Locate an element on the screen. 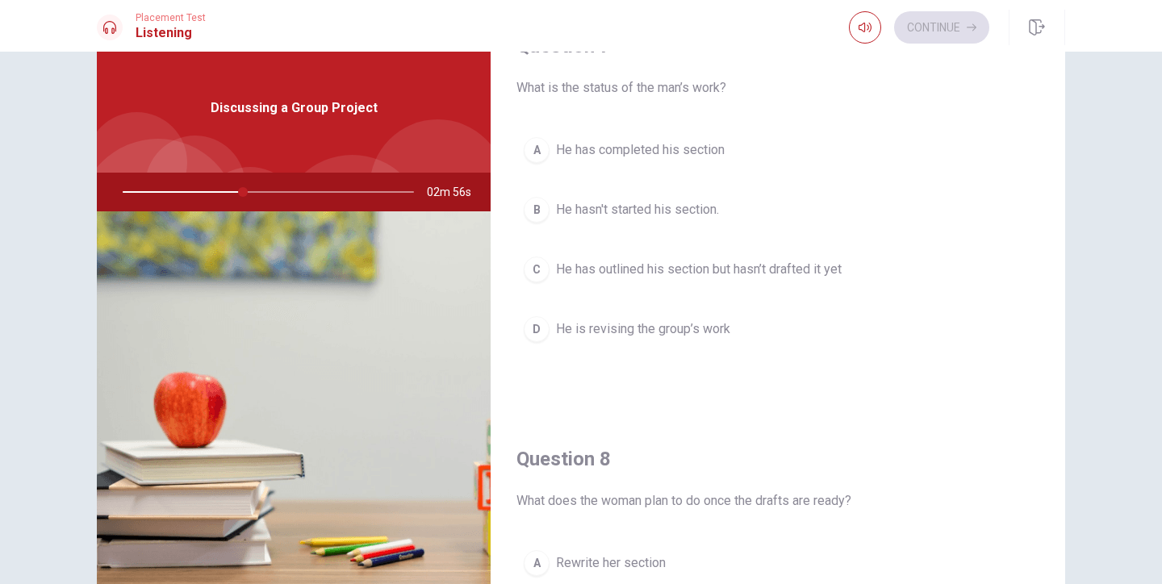  span: What is the status of the man’s work? is located at coordinates (778, 88).